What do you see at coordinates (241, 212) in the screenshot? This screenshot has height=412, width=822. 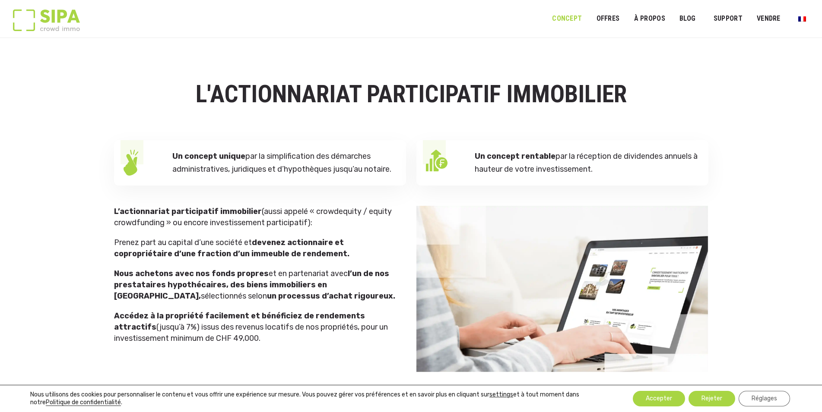 I see `strong: immobilier` at bounding box center [241, 212].